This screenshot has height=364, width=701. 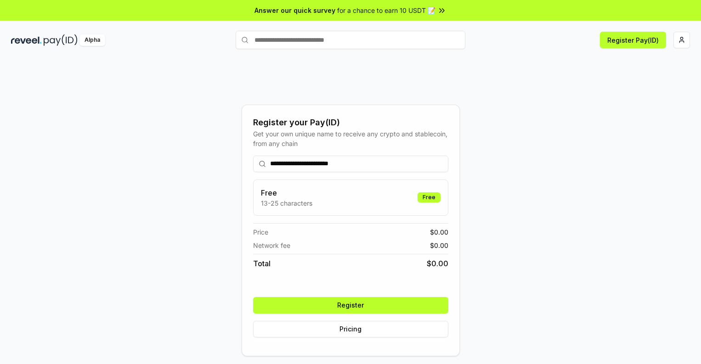 I want to click on span: Network fee, so click(x=271, y=245).